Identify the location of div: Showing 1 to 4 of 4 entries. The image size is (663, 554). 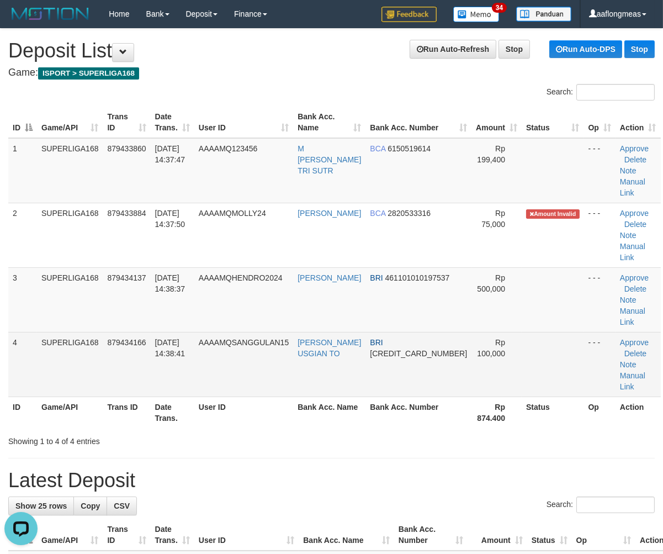
(138, 439).